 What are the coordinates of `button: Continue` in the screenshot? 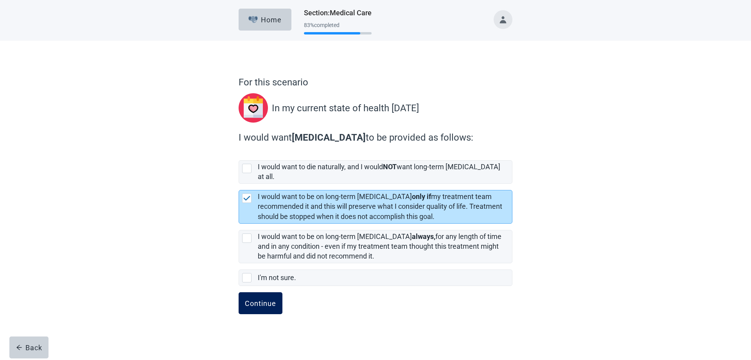 It's located at (261, 303).